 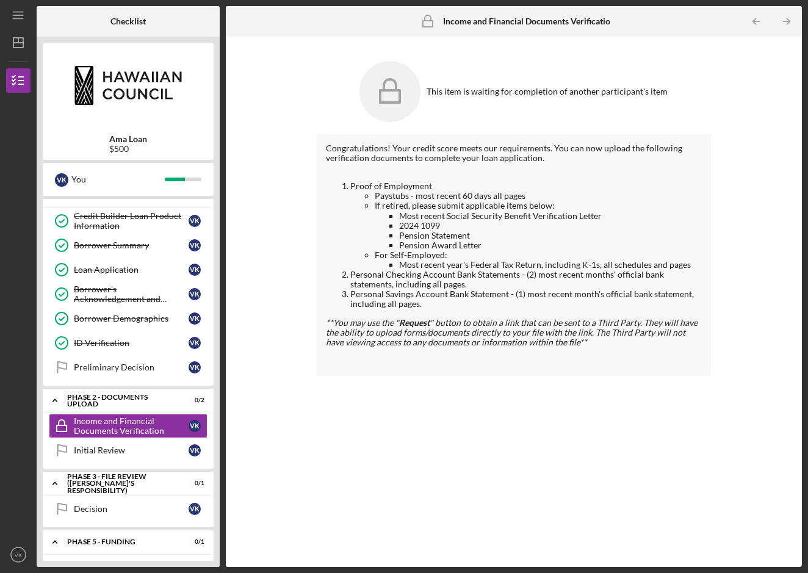 I want to click on li: Paystubs - most recent 60 days all pages, so click(x=538, y=196).